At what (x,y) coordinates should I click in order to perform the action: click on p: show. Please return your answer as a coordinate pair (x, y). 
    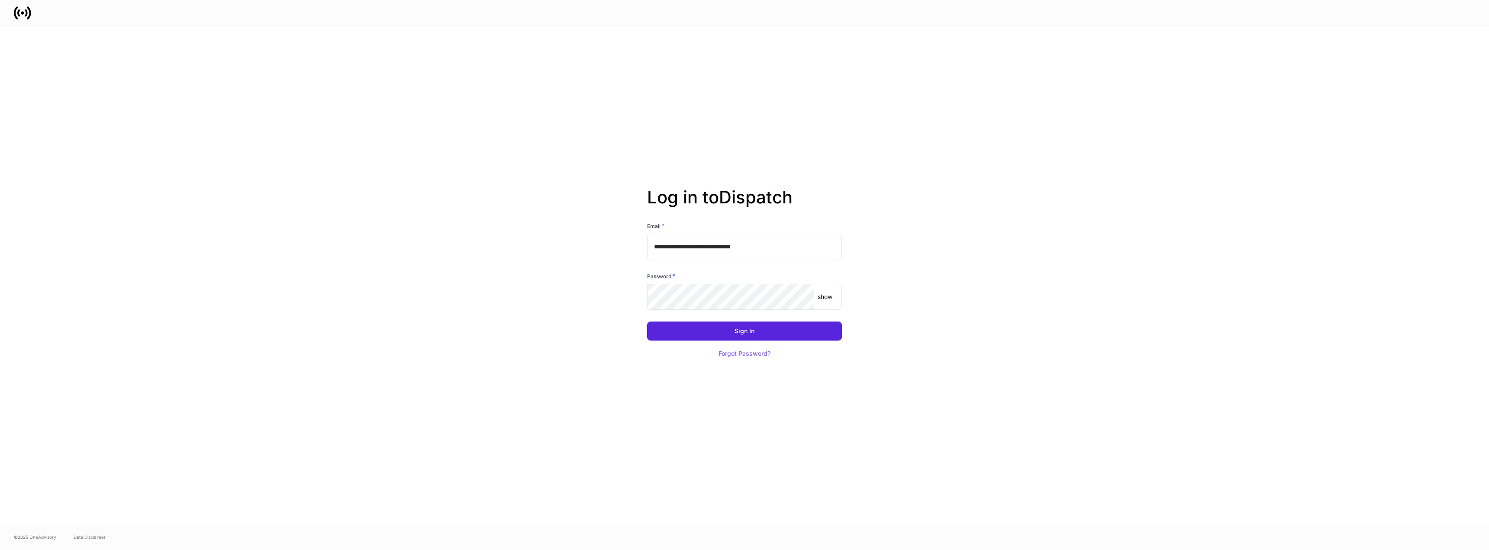
    Looking at the image, I should click on (825, 297).